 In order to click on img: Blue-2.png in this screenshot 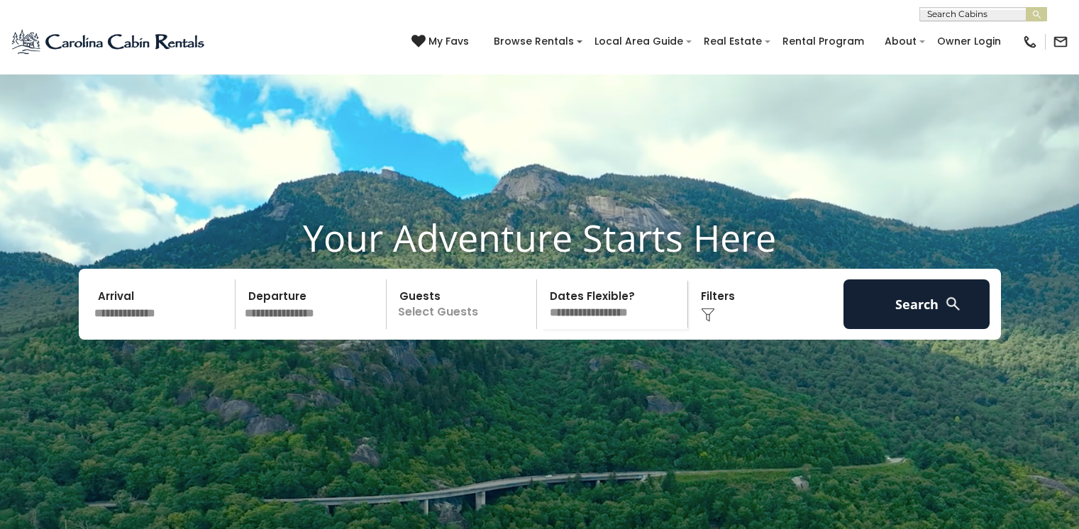, I will do `click(109, 42)`.